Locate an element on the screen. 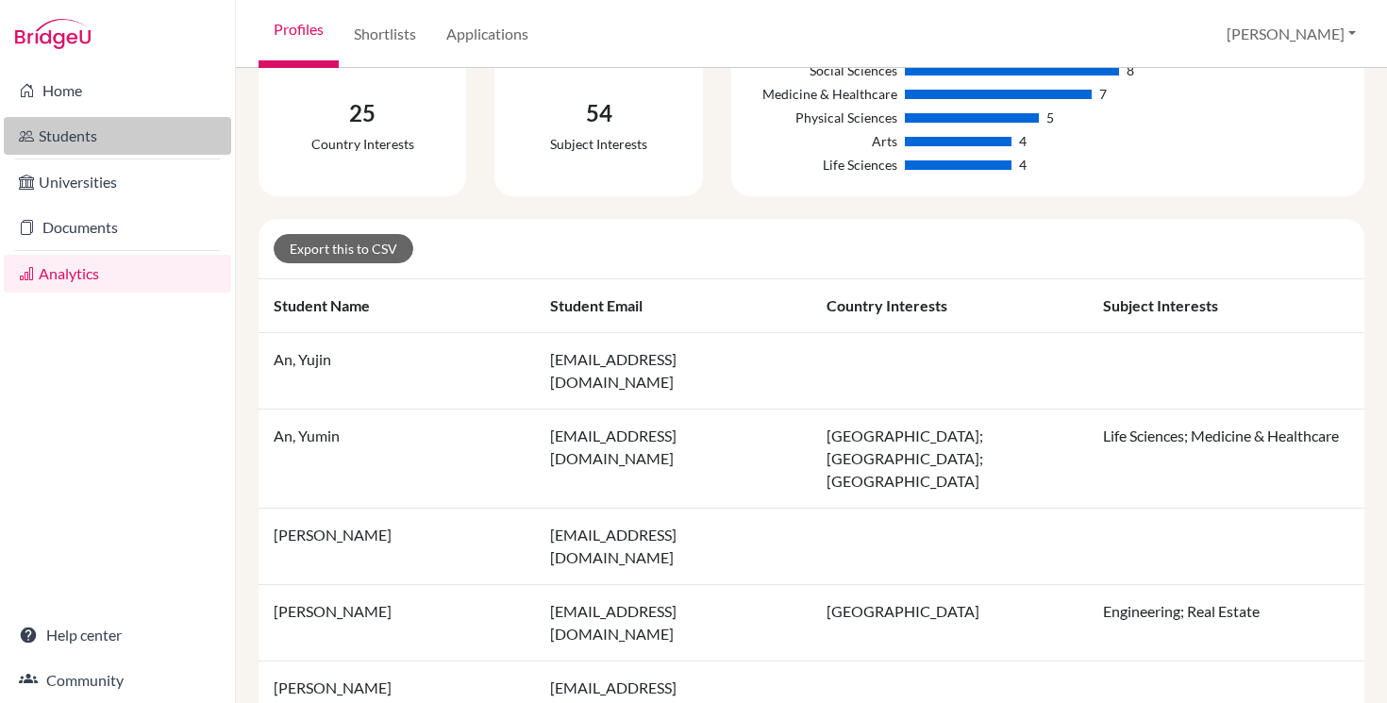 This screenshot has width=1387, height=703. a: Universities is located at coordinates (117, 182).